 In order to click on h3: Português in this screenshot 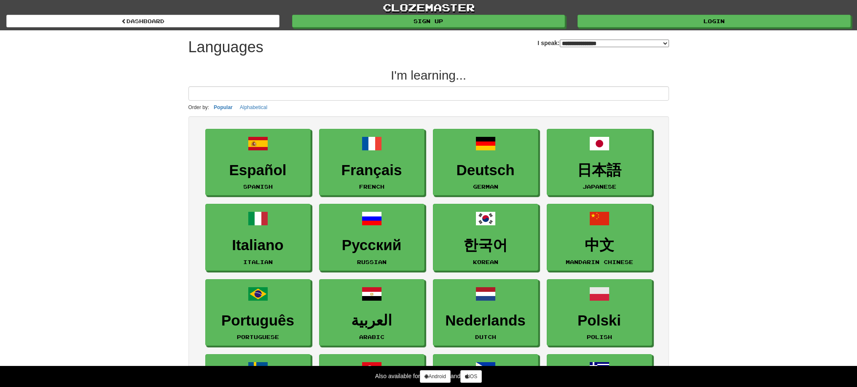, I will do `click(258, 321)`.